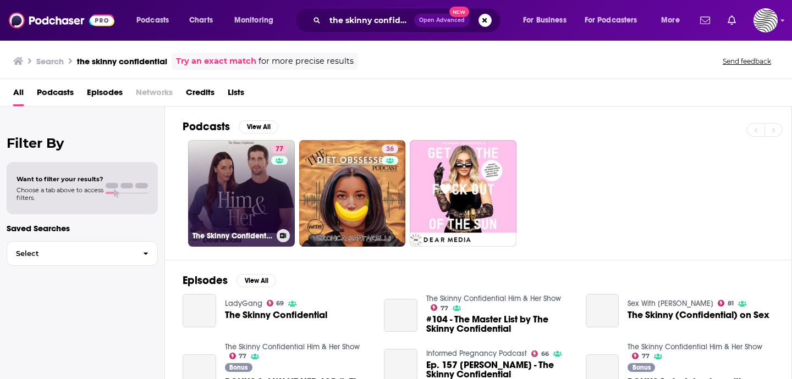 This screenshot has width=792, height=379. Describe the element at coordinates (55, 95) in the screenshot. I see `a: Podcasts` at that location.